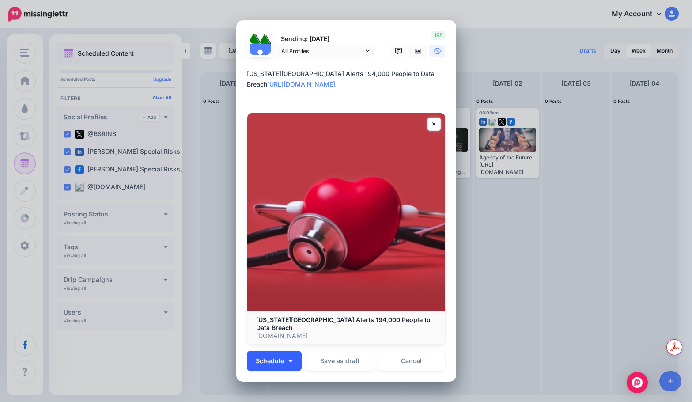  Describe the element at coordinates (270, 361) in the screenshot. I see `span: Schedule` at that location.